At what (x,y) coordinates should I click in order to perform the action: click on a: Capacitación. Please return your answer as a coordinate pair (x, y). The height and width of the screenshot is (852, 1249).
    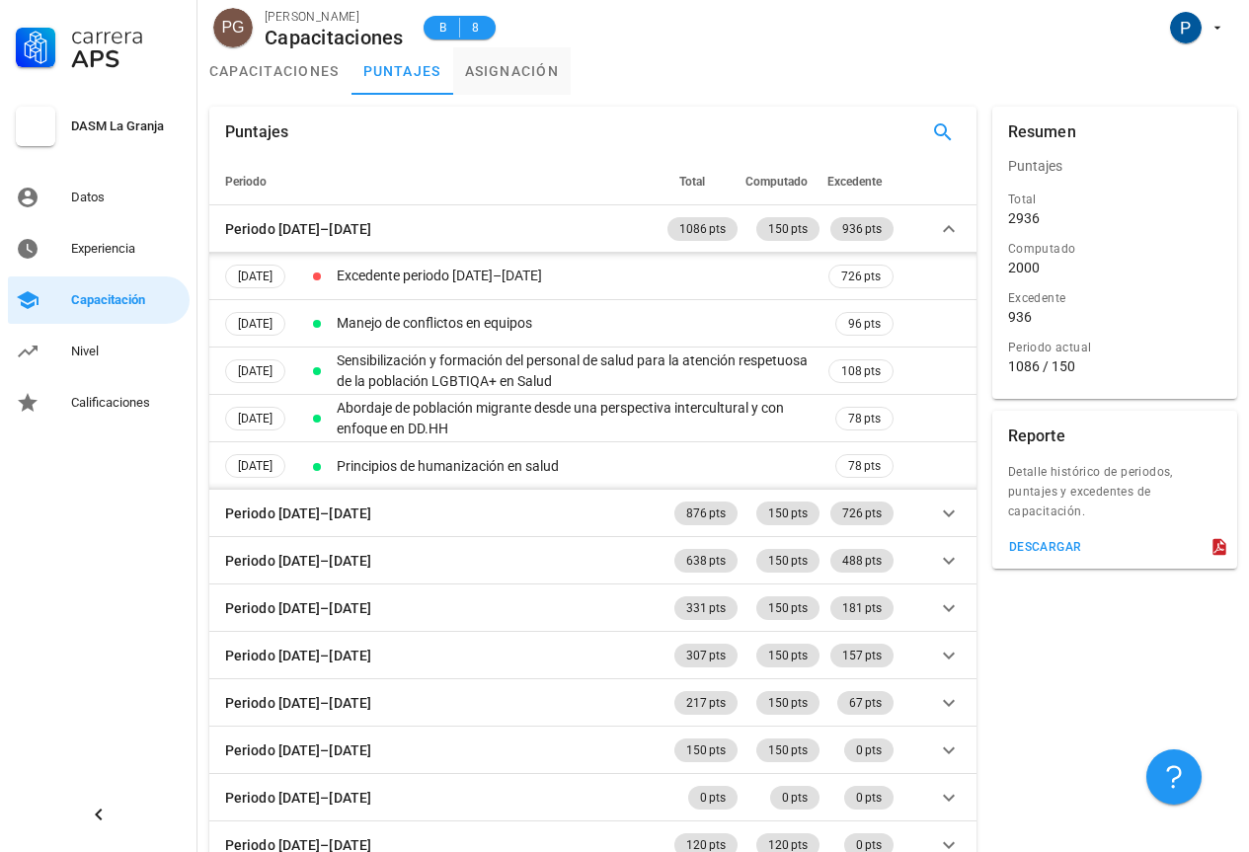
    Looking at the image, I should click on (99, 300).